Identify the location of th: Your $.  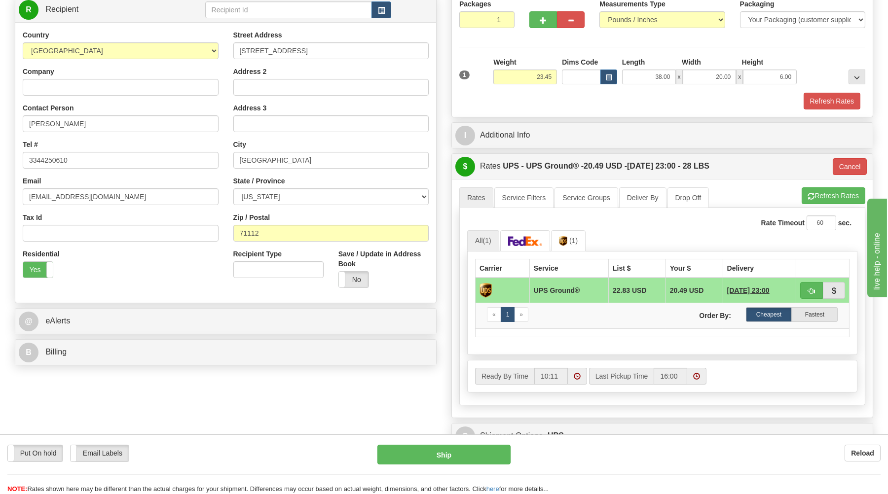
(694, 268).